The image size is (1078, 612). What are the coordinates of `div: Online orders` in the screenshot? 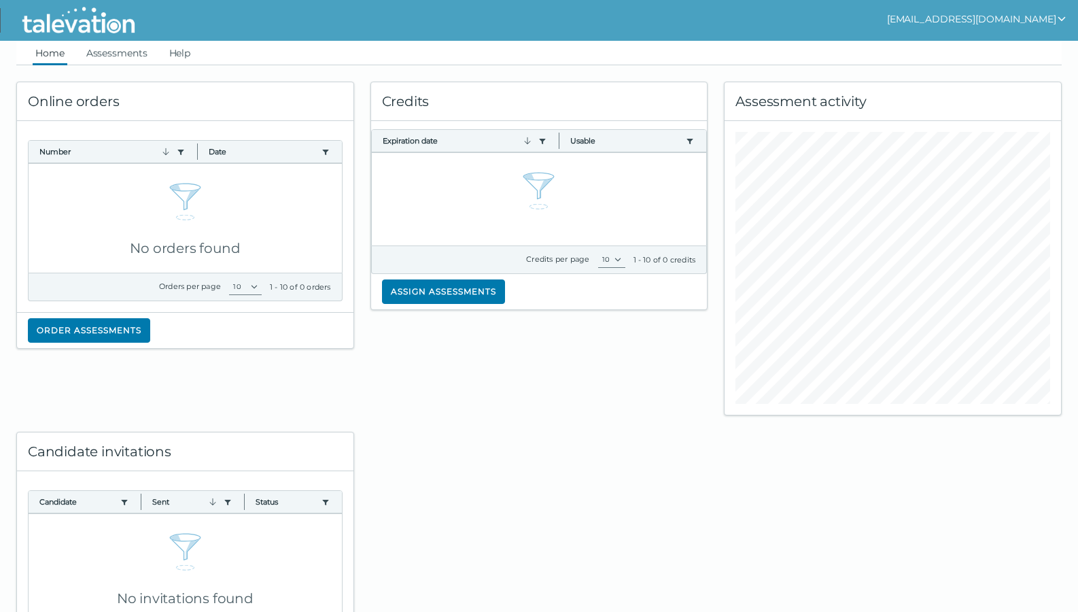 It's located at (185, 101).